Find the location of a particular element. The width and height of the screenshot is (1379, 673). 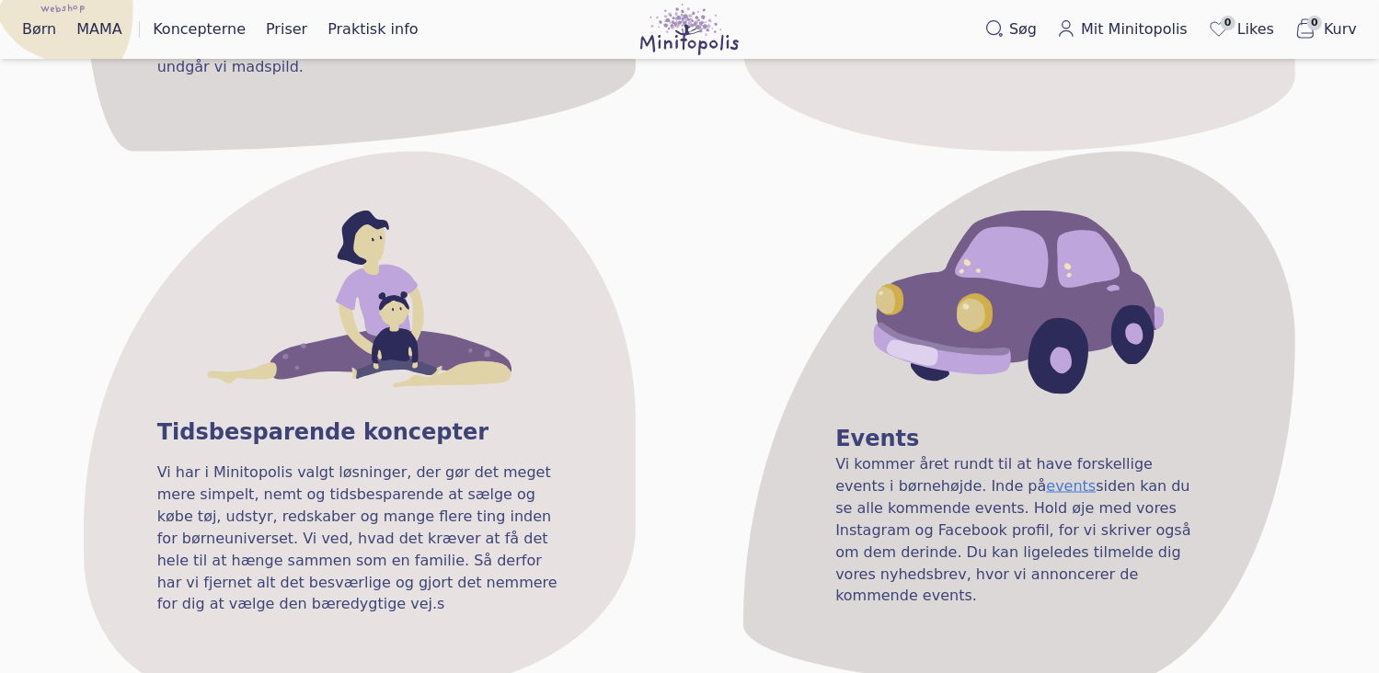

span: Mit Minitopolis is located at coordinates (1134, 29).